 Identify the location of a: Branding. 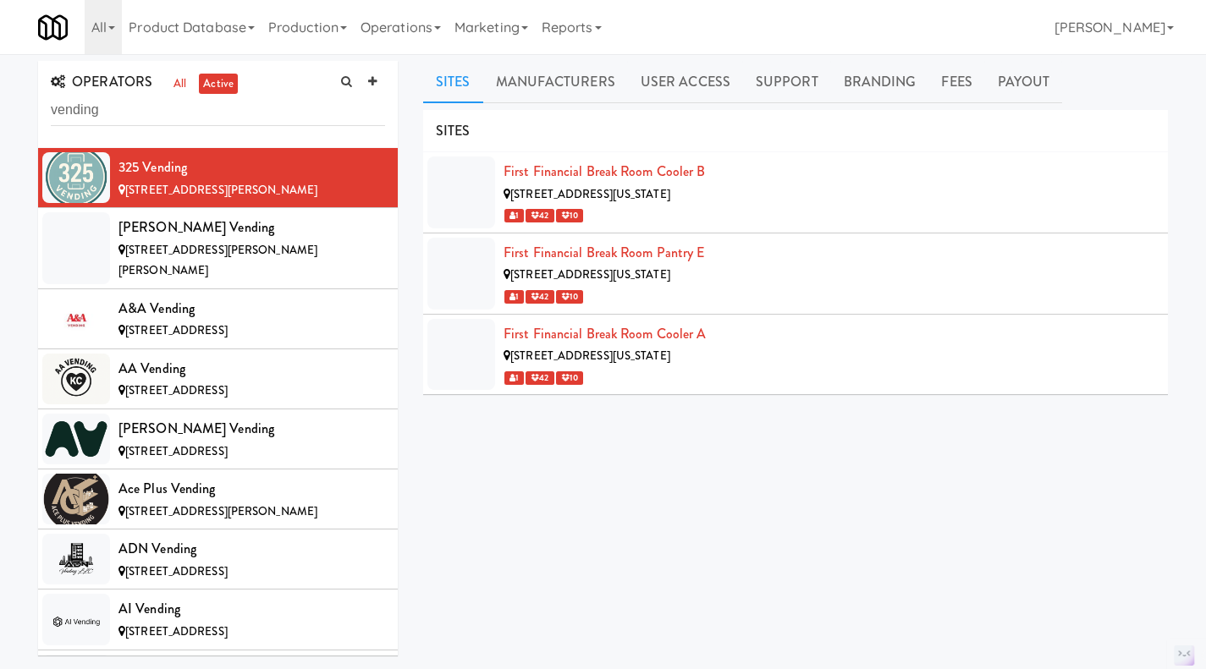
(880, 82).